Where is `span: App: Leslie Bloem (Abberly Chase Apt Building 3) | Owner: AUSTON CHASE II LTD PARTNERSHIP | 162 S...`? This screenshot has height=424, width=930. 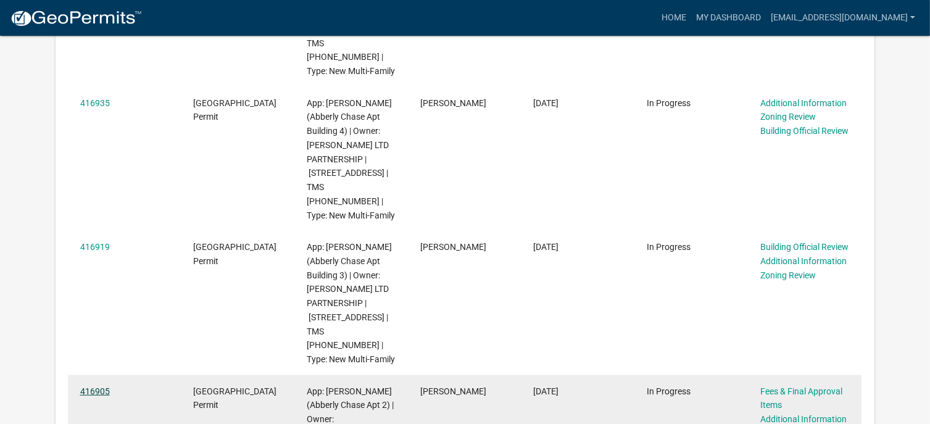
span: App: Leslie Bloem (Abberly Chase Apt Building 3) | Owner: AUSTON CHASE II LTD PARTNERSHIP | 162 S... is located at coordinates (350, 303).